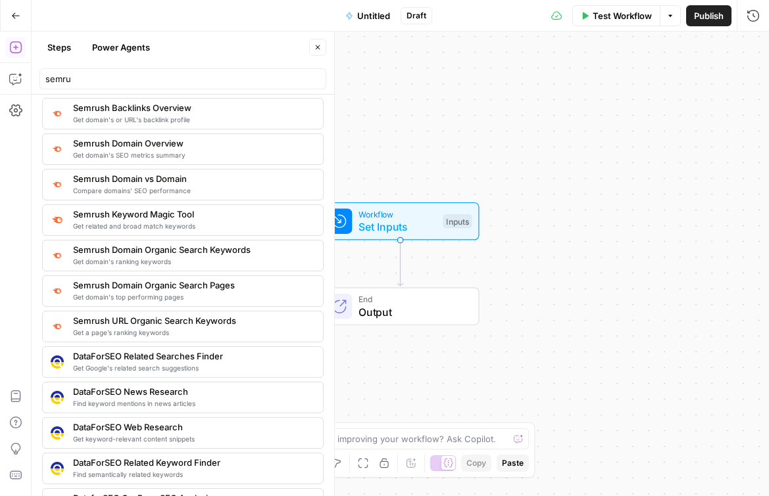 This screenshot has height=496, width=769. Describe the element at coordinates (57, 433) in the screenshot. I see `img: 3hnddut9cmlpnoegpdll2wmnov83` at that location.